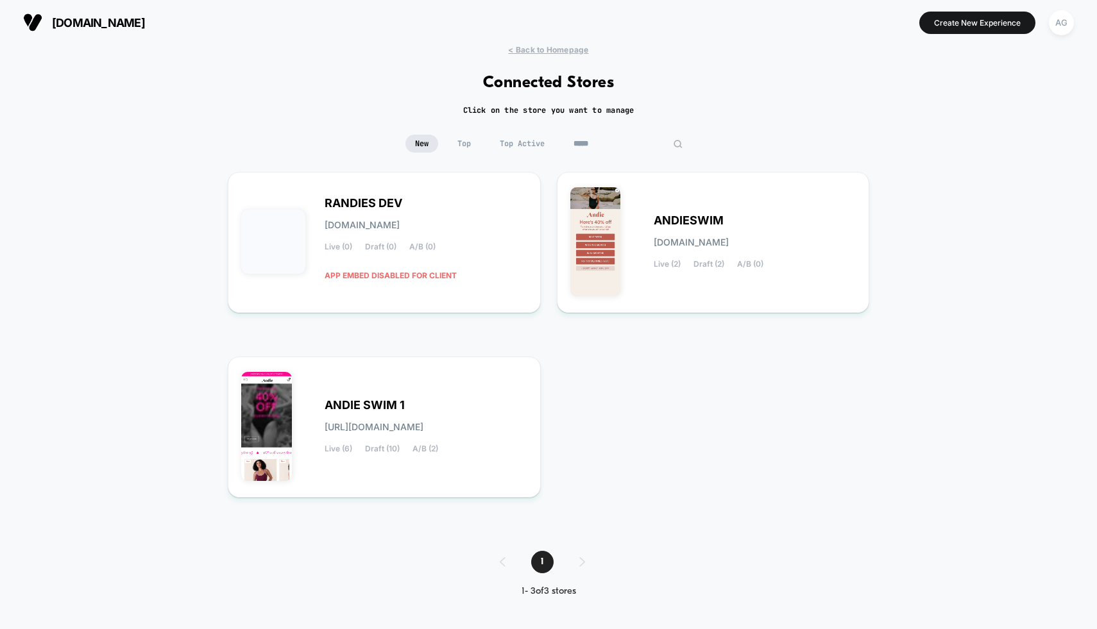 The width and height of the screenshot is (1097, 629). What do you see at coordinates (364, 405) in the screenshot?
I see `span: ANDIE SWIM 1` at bounding box center [364, 405].